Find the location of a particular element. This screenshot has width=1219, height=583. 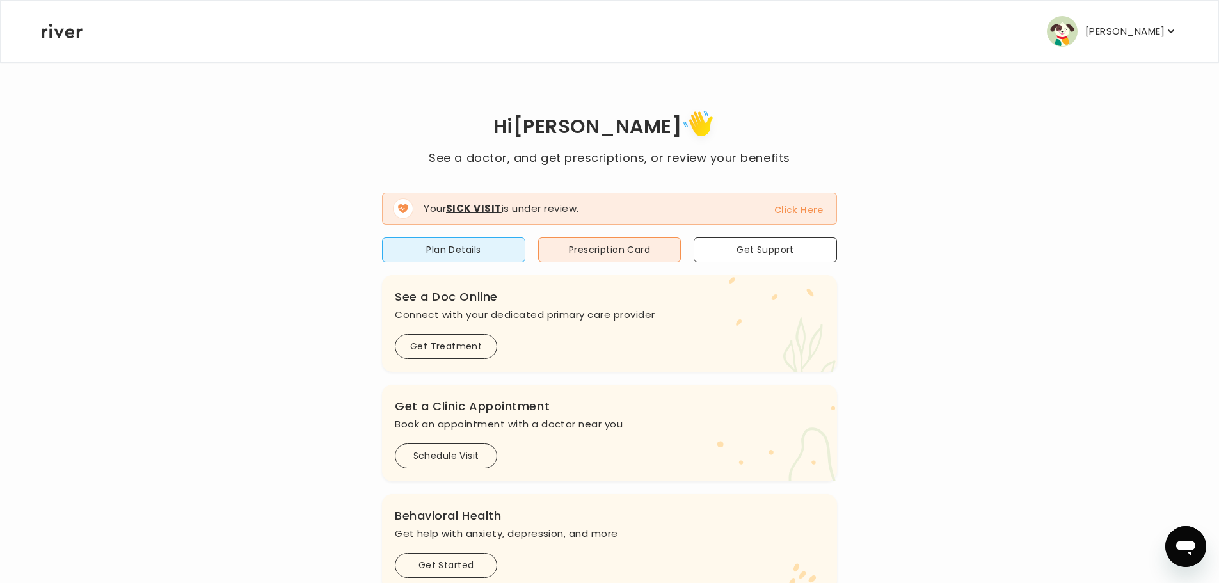

h3: See a Doc Online is located at coordinates (609, 297).